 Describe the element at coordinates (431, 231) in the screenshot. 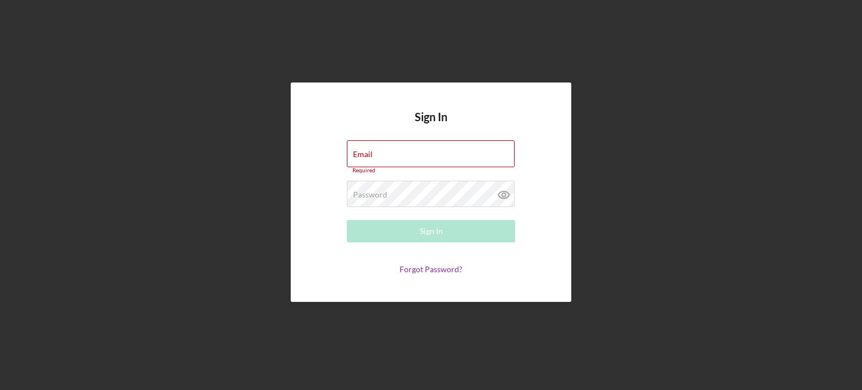

I see `div: Sign In` at that location.